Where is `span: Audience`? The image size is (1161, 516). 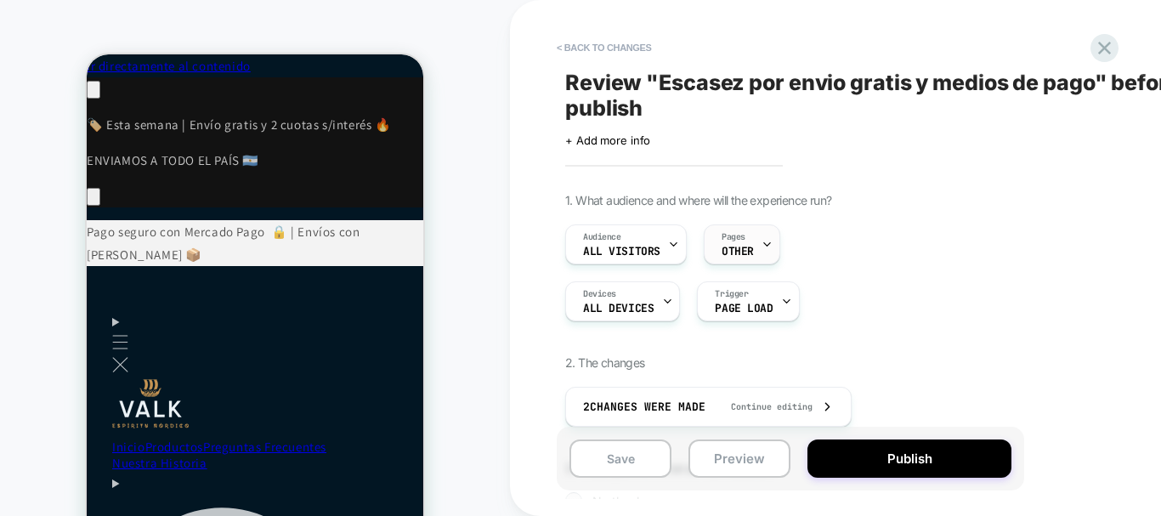
span: Audience is located at coordinates (602, 237).